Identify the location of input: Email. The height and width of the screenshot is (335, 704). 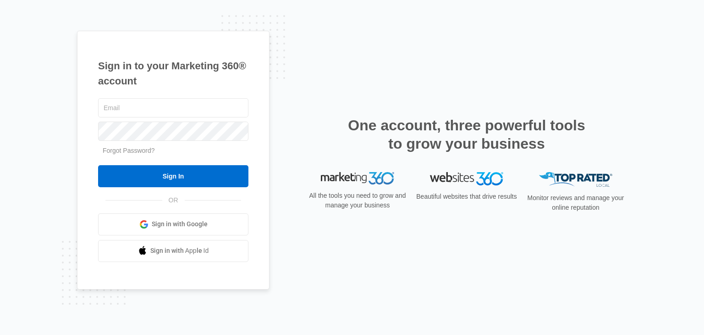
(173, 108).